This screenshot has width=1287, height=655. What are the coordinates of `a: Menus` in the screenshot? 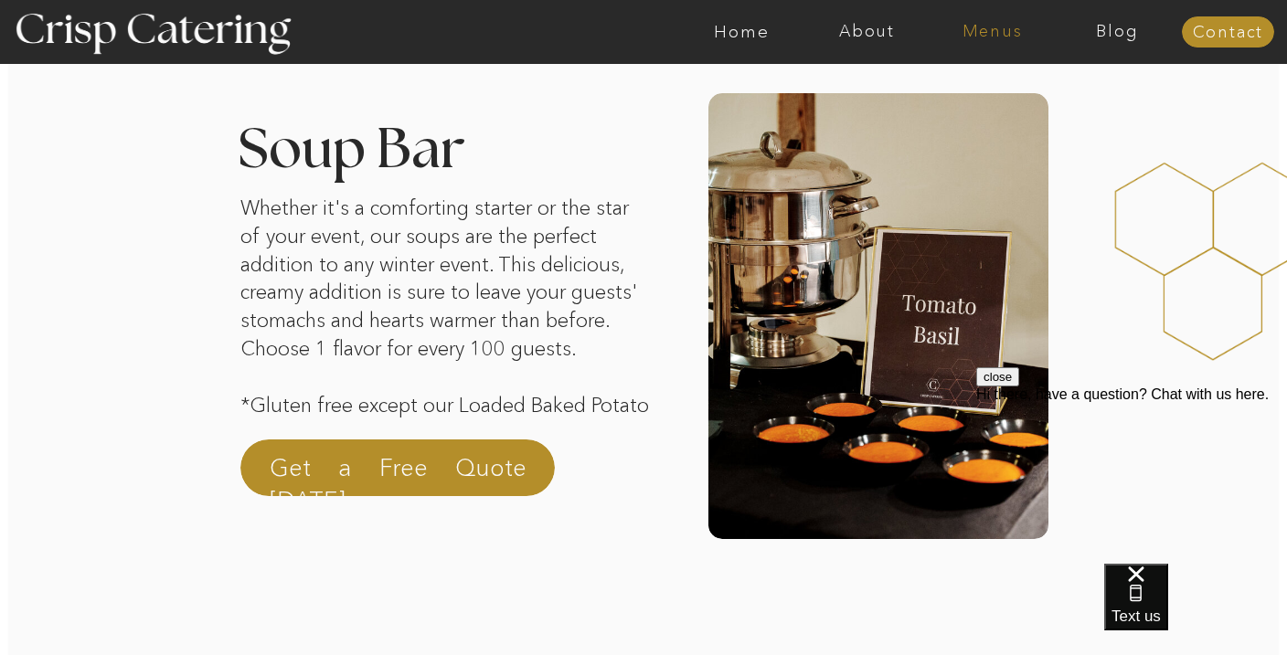 It's located at (991, 32).